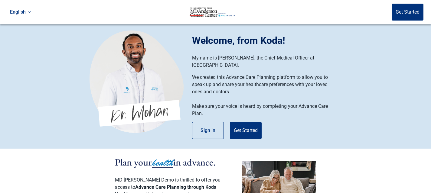 The width and height of the screenshot is (431, 193). What do you see at coordinates (162, 163) in the screenshot?
I see `span: health` at bounding box center [162, 163].